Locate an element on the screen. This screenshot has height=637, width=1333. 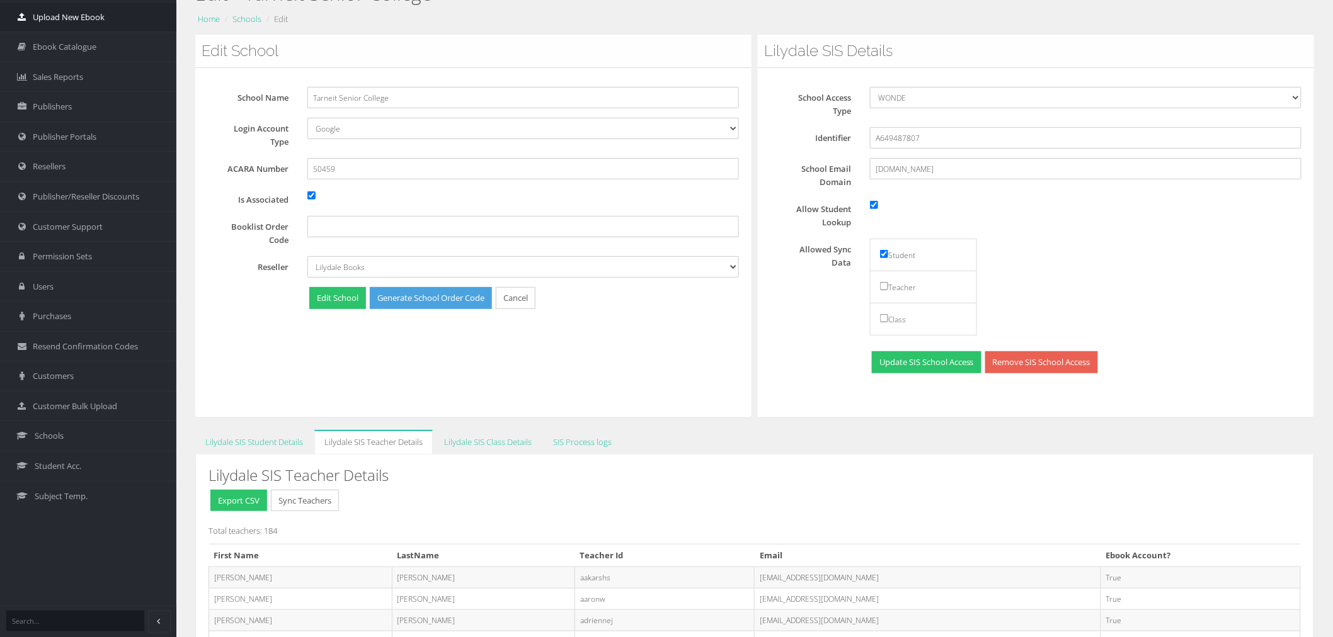
span: Permission Sets is located at coordinates (62, 256).